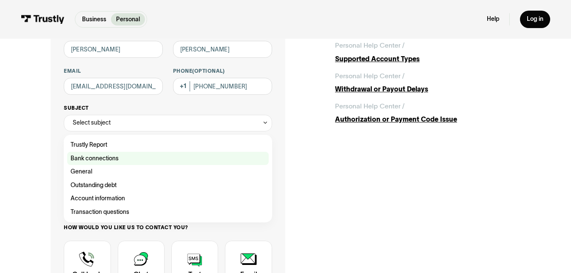 The height and width of the screenshot is (273, 571). I want to click on img: Trustly Logo, so click(43, 20).